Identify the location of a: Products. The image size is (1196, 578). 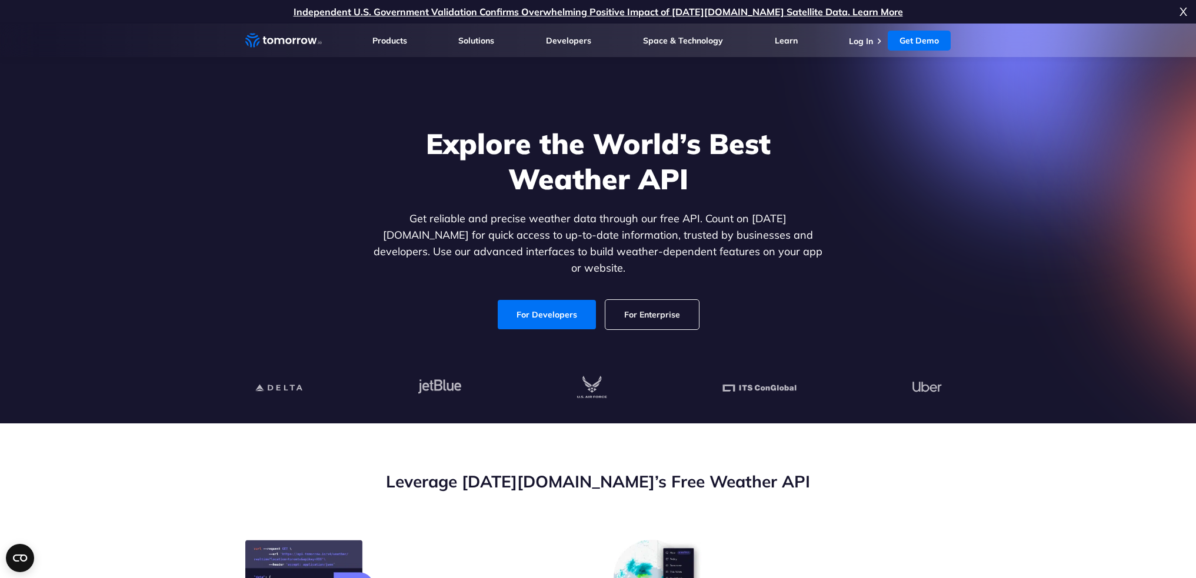
(389, 41).